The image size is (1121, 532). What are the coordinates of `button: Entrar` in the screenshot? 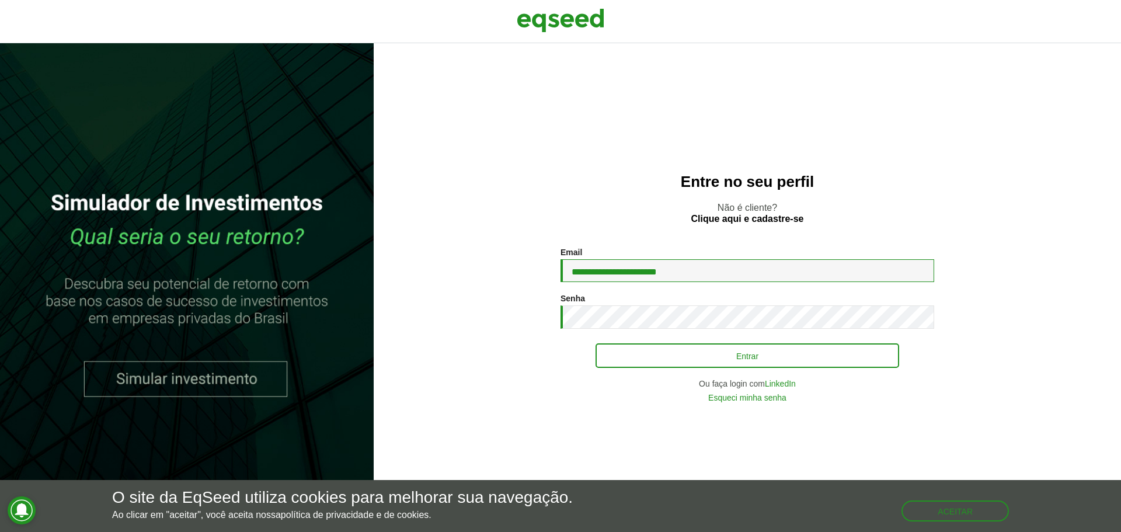 It's located at (747, 356).